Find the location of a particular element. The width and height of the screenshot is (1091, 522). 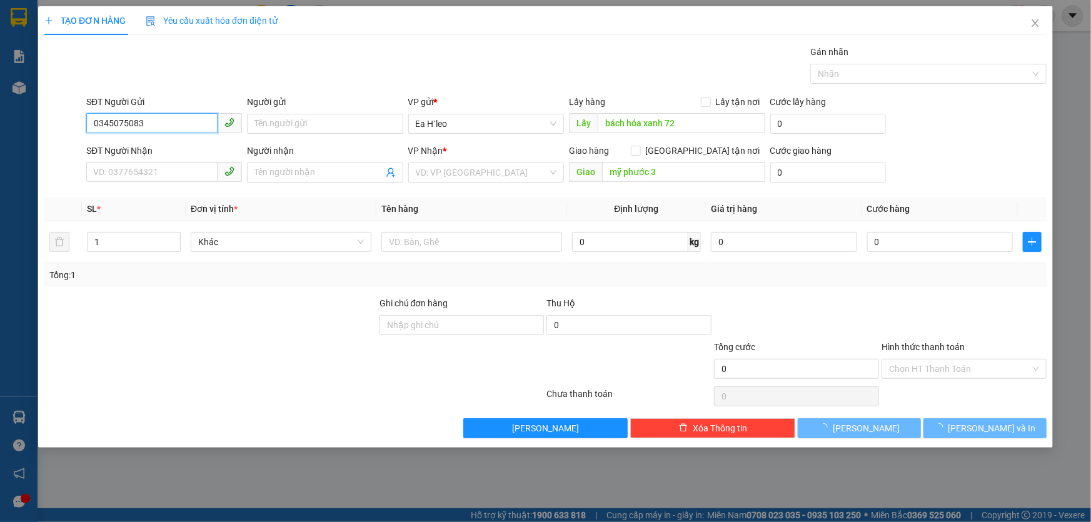

span: Tổng cước is located at coordinates (734, 347).